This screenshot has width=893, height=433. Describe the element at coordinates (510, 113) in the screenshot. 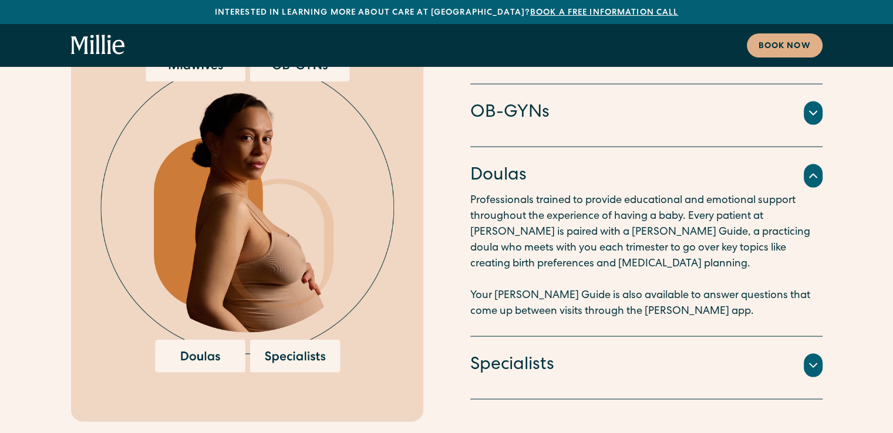

I see `h4: OB-GYNs` at that location.